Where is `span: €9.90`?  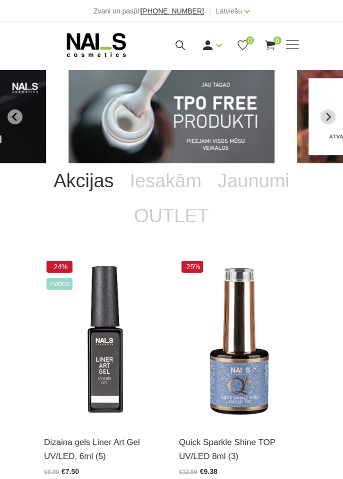 span: €9.90 is located at coordinates (51, 472).